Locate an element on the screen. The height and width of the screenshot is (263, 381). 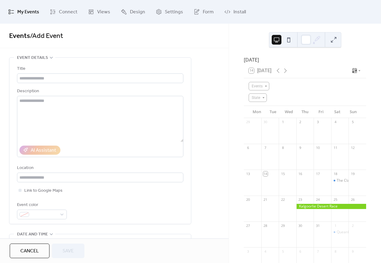
div: Sun is located at coordinates (353, 112).